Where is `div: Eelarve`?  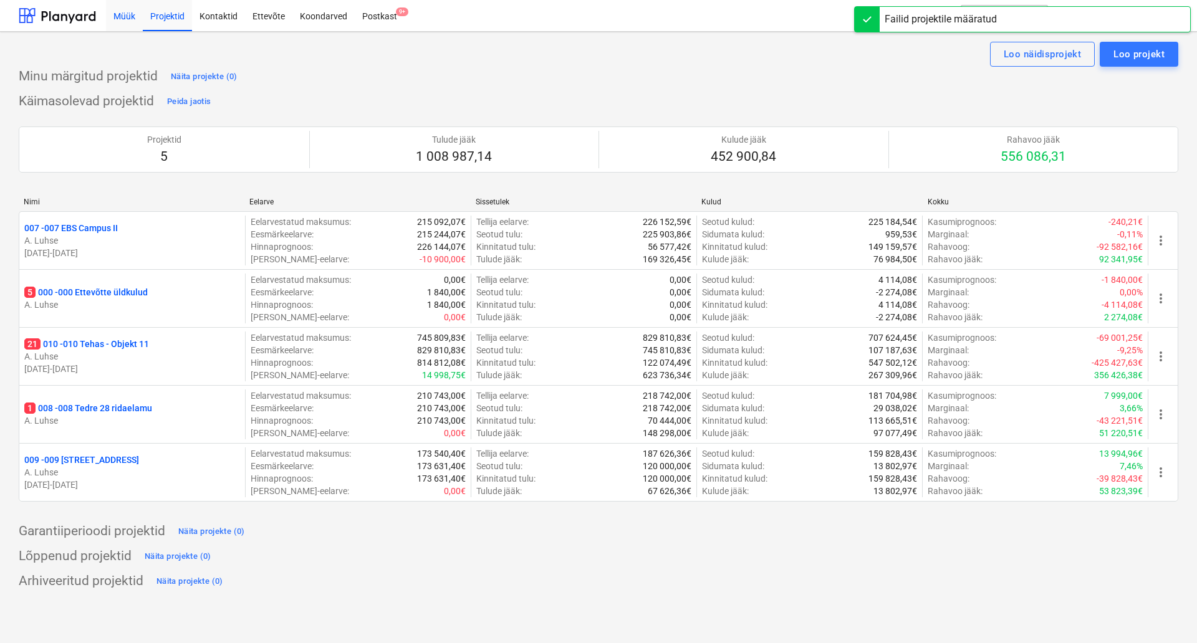
div: Eelarve is located at coordinates (357, 202).